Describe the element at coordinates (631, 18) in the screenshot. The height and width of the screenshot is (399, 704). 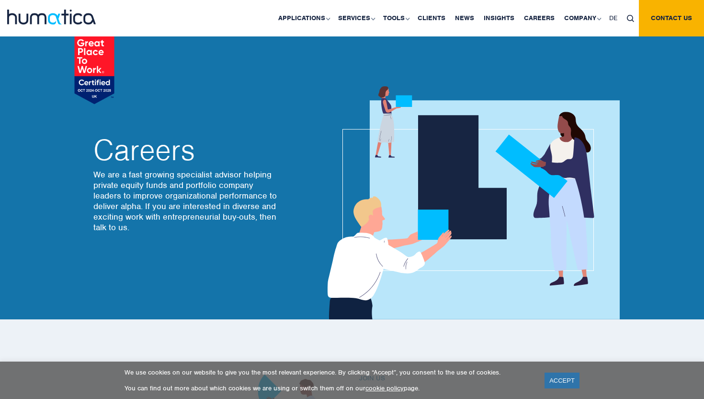
I see `img: search_icon` at that location.